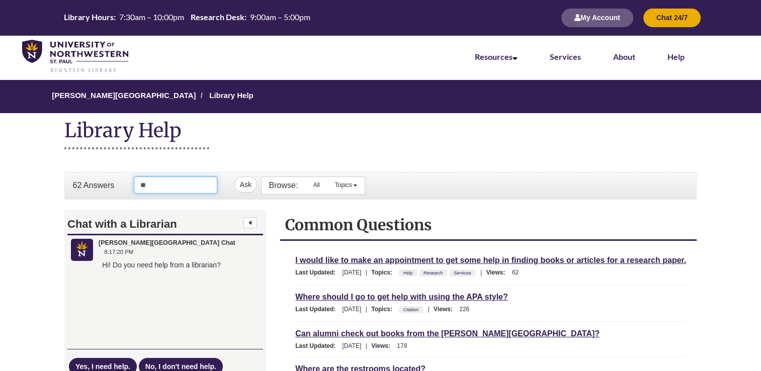 The height and width of the screenshot is (371, 761). What do you see at coordinates (402, 346) in the screenshot?
I see `span: 178` at bounding box center [402, 346].